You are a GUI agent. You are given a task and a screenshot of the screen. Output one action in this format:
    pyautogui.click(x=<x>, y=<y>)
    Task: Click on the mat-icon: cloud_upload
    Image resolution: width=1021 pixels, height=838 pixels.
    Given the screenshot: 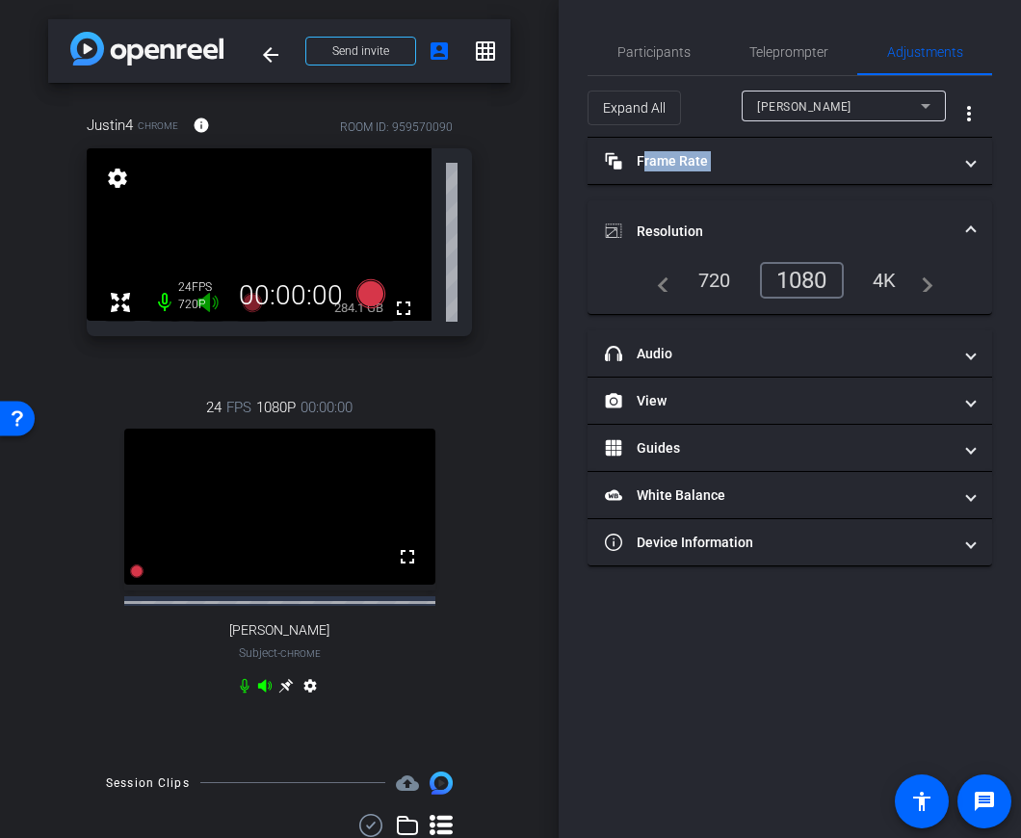 What is the action you would take?
    pyautogui.click(x=408, y=783)
    